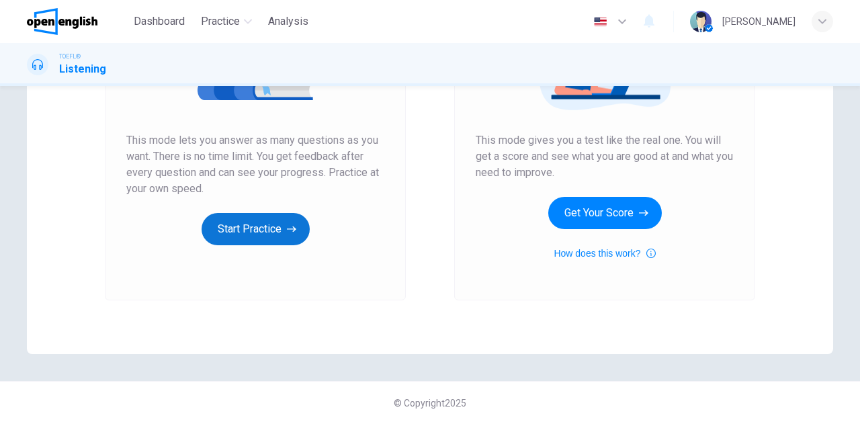 The image size is (860, 424). I want to click on a: Analysis, so click(288, 21).